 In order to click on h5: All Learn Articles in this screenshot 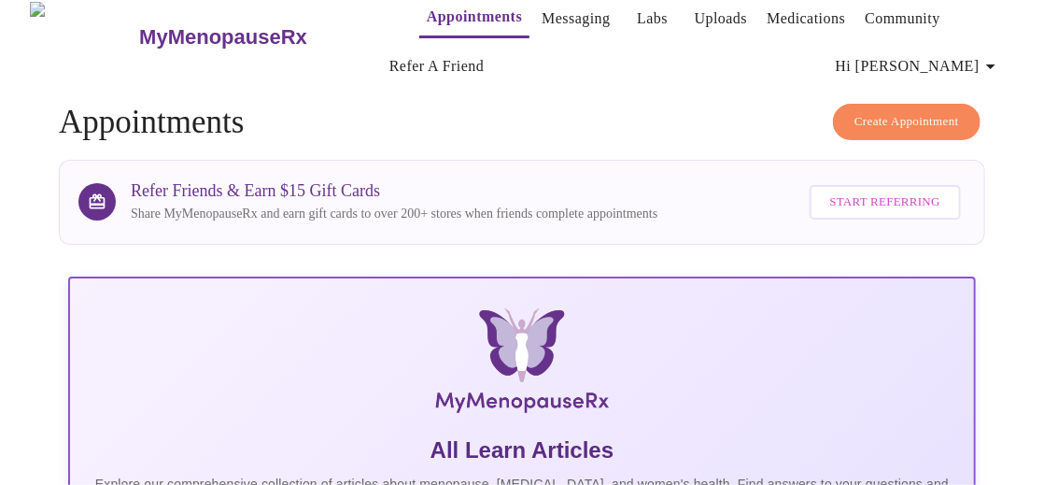, I will do `click(522, 450)`.